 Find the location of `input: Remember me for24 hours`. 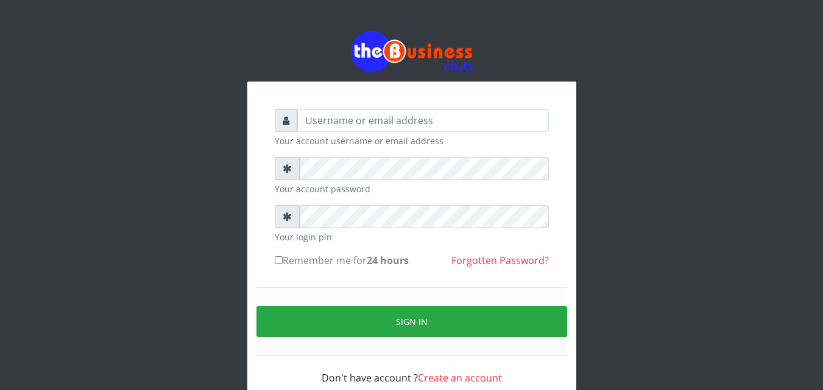

input: Remember me for24 hours is located at coordinates (278, 260).